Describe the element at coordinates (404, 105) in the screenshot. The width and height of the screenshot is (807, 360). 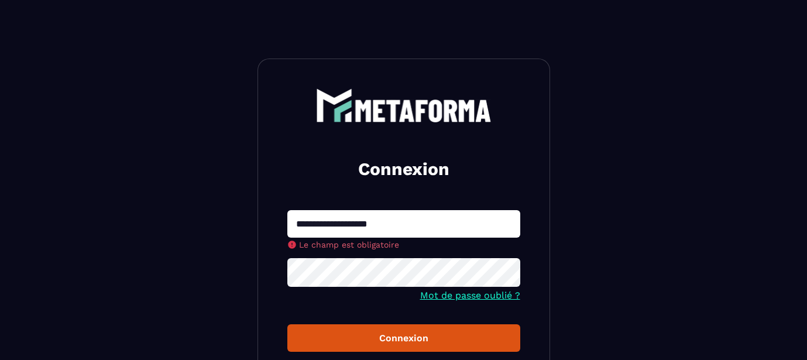
I see `img: logo` at that location.